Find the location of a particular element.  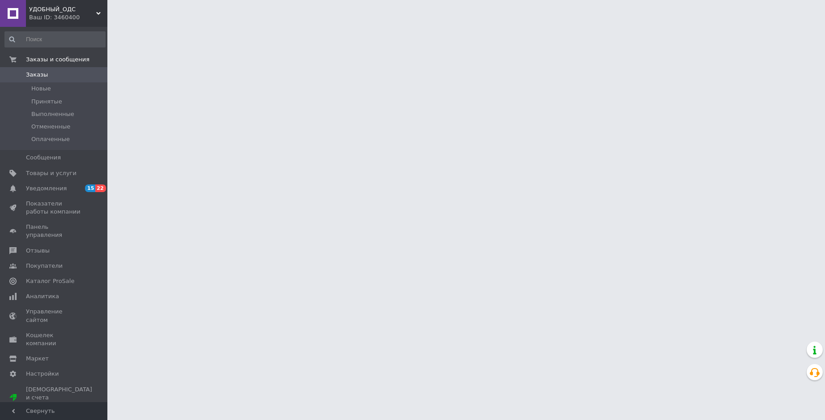

span: Сообщения is located at coordinates (43, 157).